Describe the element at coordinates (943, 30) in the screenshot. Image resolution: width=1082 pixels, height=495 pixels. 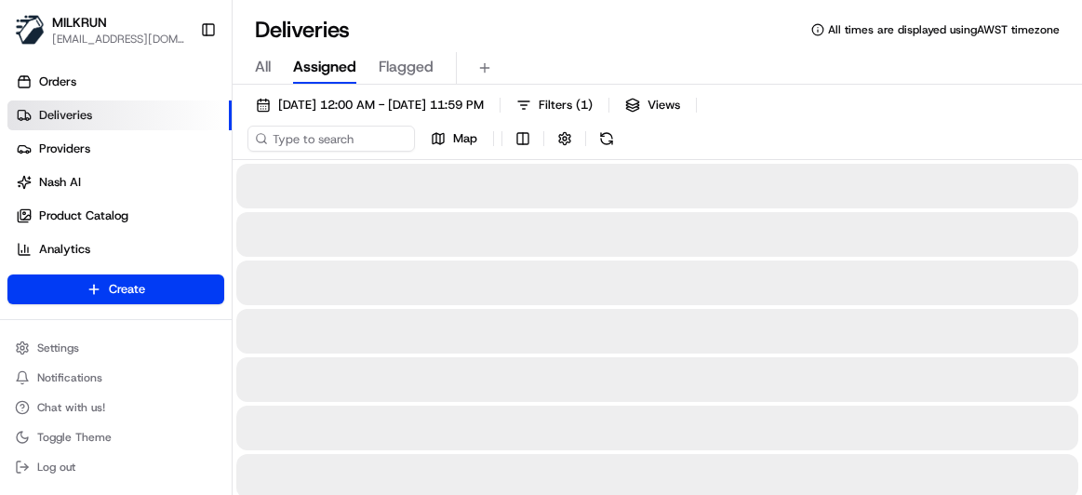
I see `span: All times are displayed using AWST timezone` at that location.